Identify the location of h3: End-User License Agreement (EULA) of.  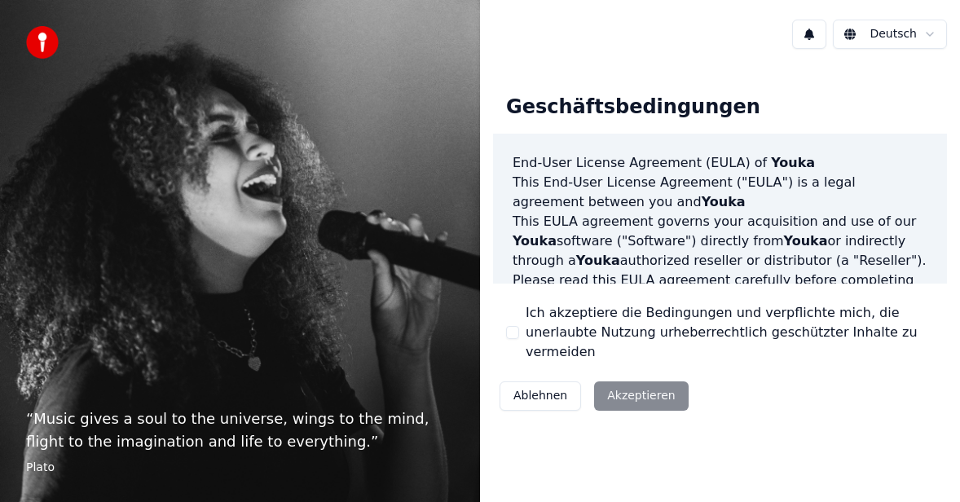
(720, 163).